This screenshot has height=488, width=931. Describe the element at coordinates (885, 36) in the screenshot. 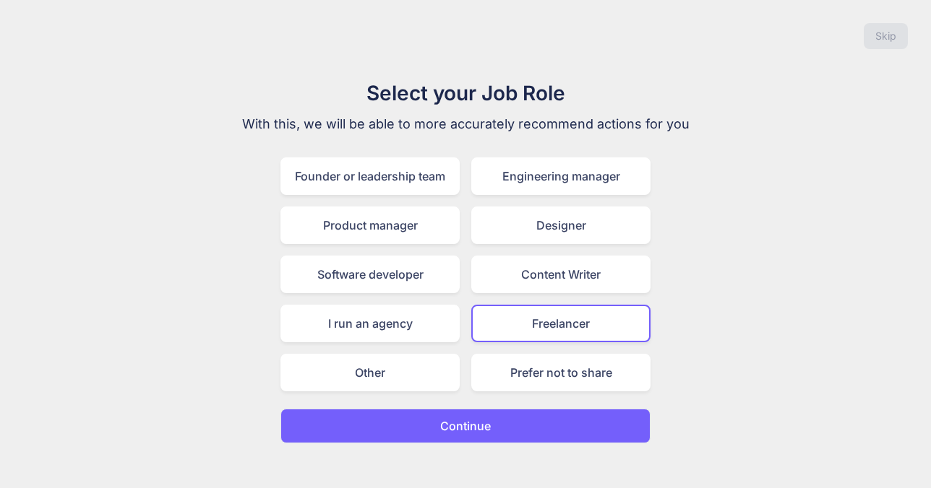

I see `button: Skip` at that location.